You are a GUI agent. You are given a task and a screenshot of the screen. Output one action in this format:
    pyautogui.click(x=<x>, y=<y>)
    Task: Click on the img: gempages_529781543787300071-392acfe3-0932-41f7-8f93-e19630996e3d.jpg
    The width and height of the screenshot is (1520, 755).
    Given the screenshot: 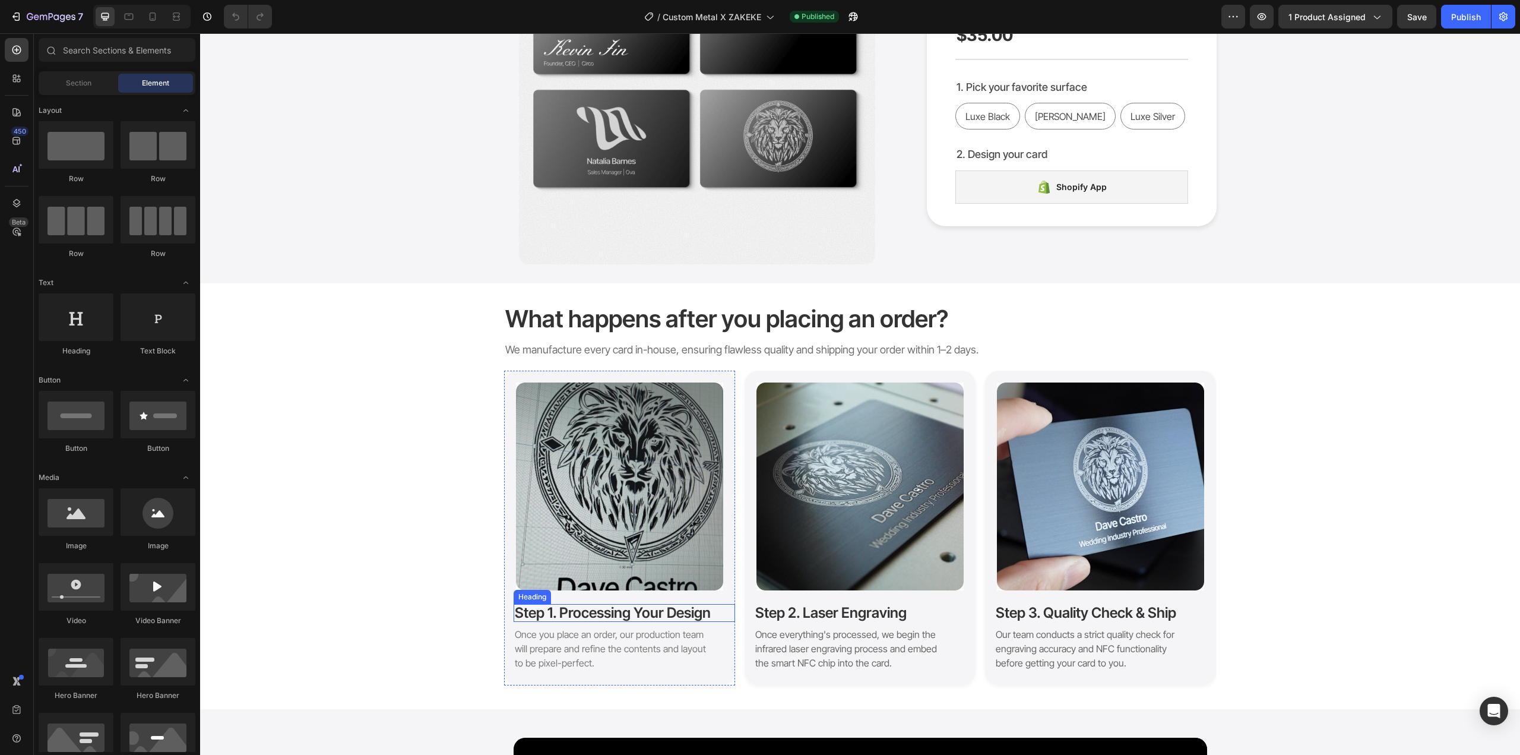 What is the action you would take?
    pyautogui.click(x=900, y=452)
    